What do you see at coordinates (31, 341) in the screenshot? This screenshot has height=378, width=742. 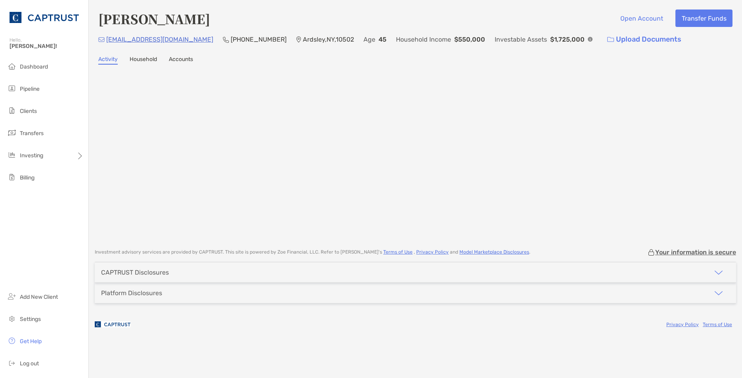 I see `span: Get Help` at bounding box center [31, 341].